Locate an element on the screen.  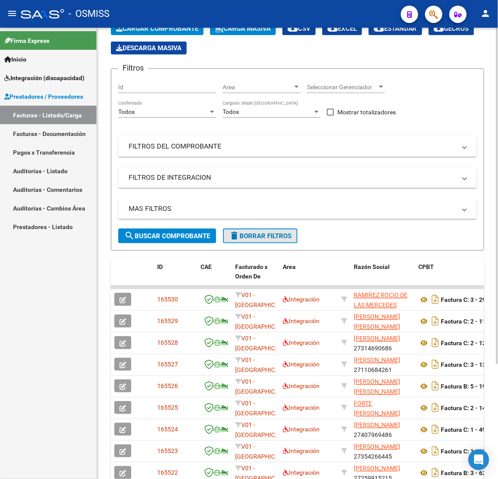
button: Borrar Filtros is located at coordinates (260, 236).